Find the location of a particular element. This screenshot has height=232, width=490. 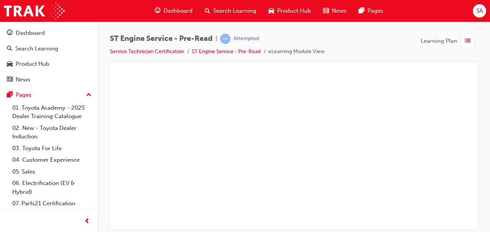

a: Dashboard is located at coordinates (49, 33).